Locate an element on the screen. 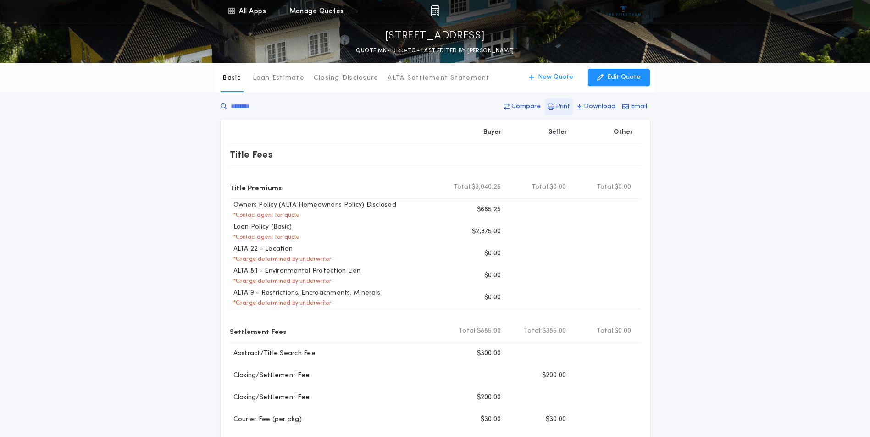 This screenshot has width=870, height=437. p: $300.00 is located at coordinates (489, 354).